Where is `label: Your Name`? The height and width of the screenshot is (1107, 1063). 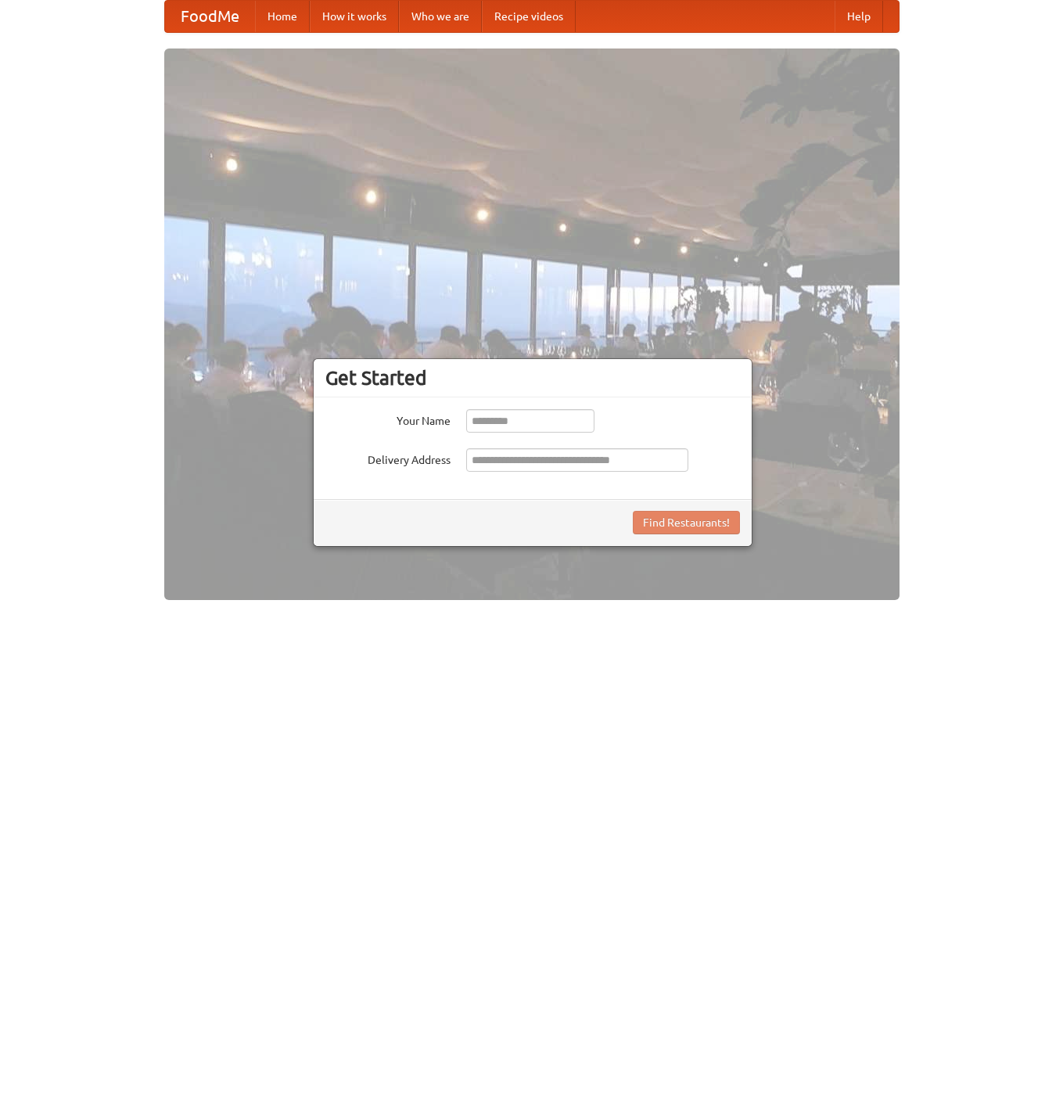 label: Your Name is located at coordinates (388, 418).